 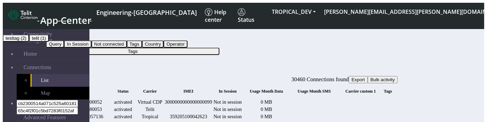 What do you see at coordinates (358, 80) in the screenshot?
I see `span: Export` at bounding box center [358, 80].